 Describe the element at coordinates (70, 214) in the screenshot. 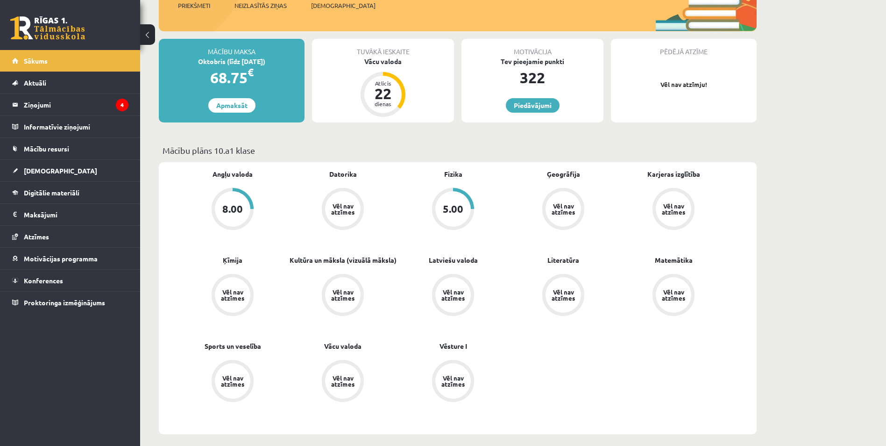

I see `a: Maksājumi` at that location.